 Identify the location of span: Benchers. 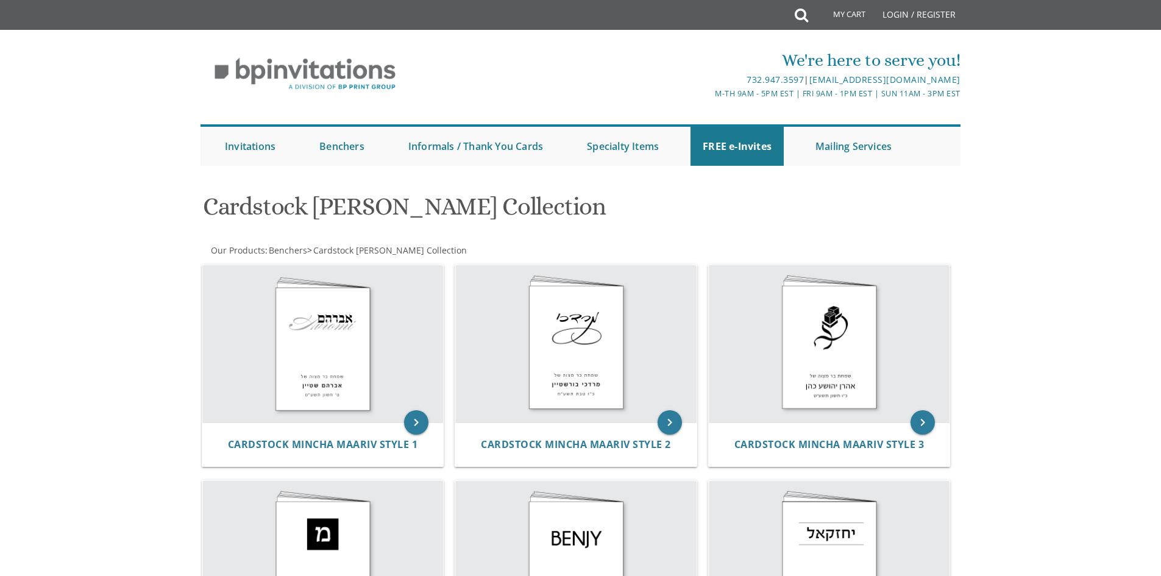
(288, 250).